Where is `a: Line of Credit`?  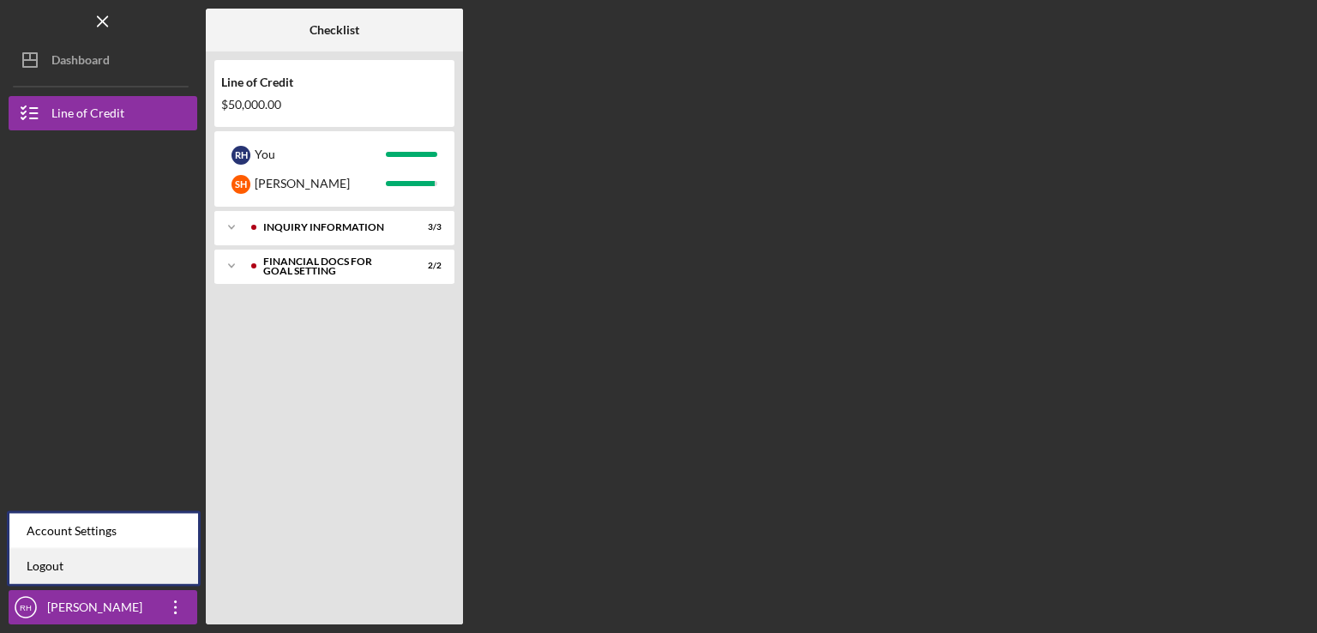
a: Line of Credit is located at coordinates (103, 113).